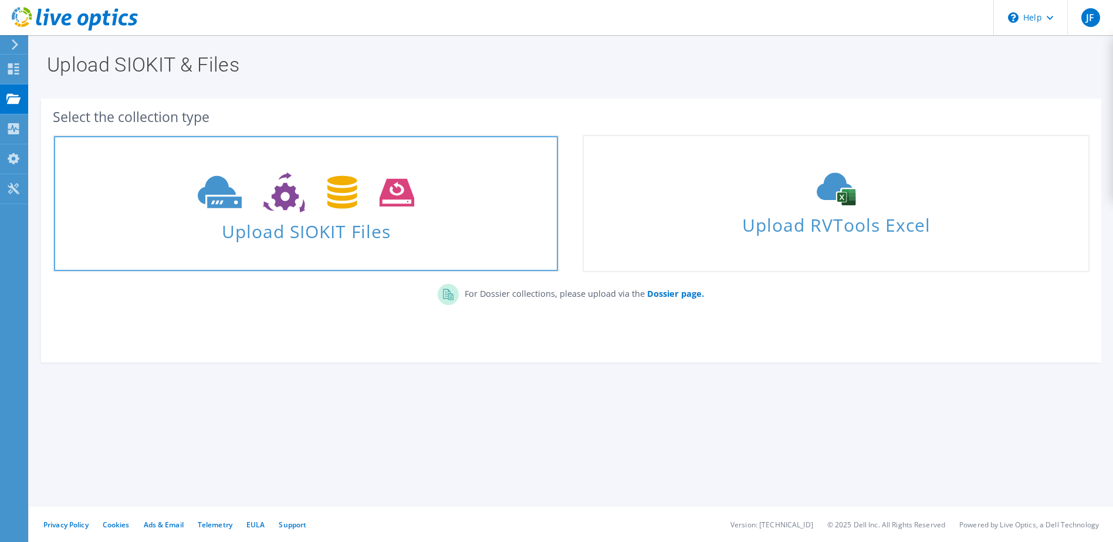  Describe the element at coordinates (215, 524) in the screenshot. I see `a: Telemetry` at that location.